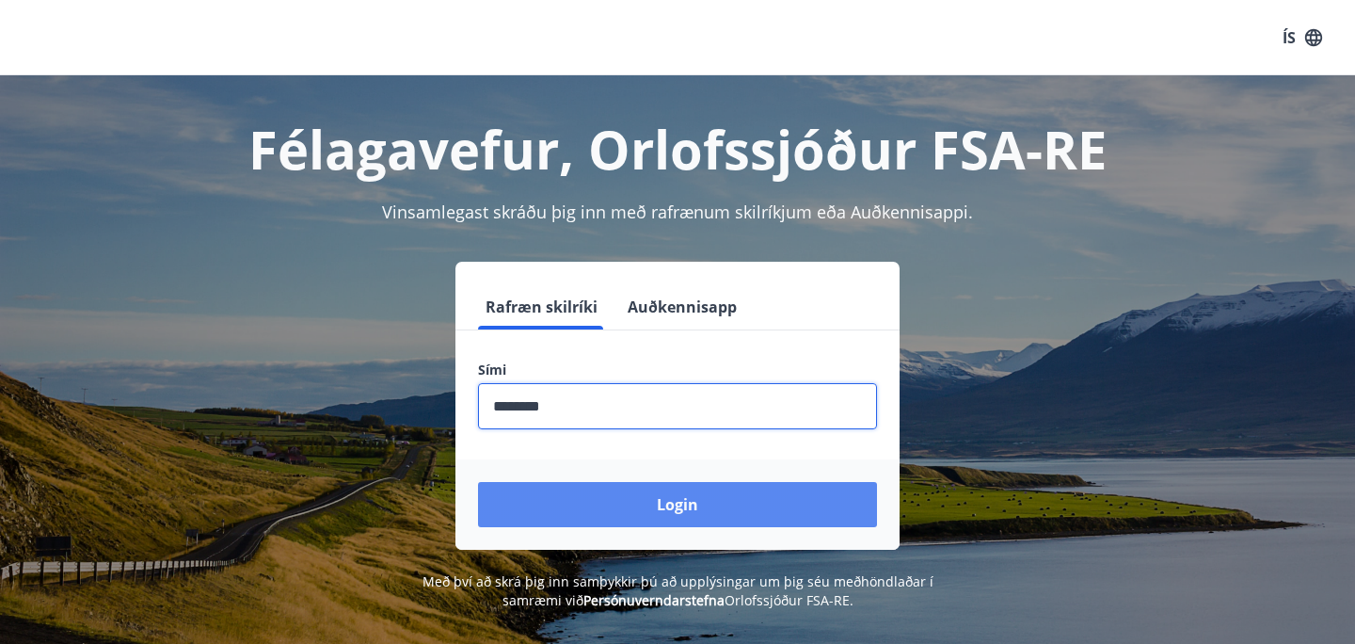  I want to click on label: Sími, so click(678, 370).